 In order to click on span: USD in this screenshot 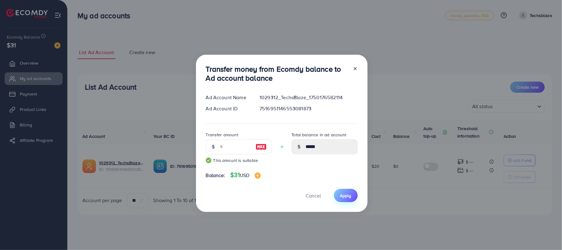, I will do `click(244, 175)`.